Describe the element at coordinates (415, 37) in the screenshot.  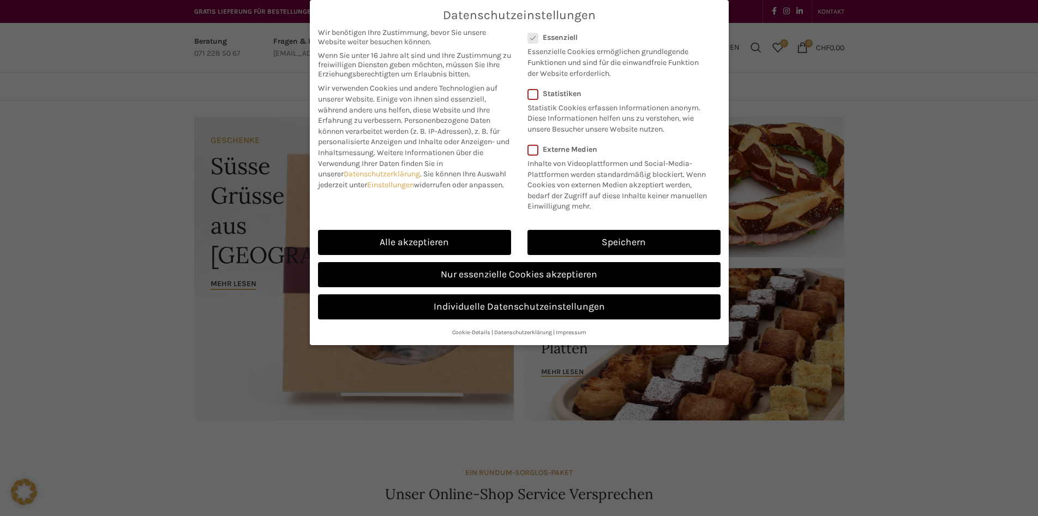
I see `span: Wir benötigen Ihre Zustimmung, bevor Sie unsere Website weiter besuchen können.` at that location.